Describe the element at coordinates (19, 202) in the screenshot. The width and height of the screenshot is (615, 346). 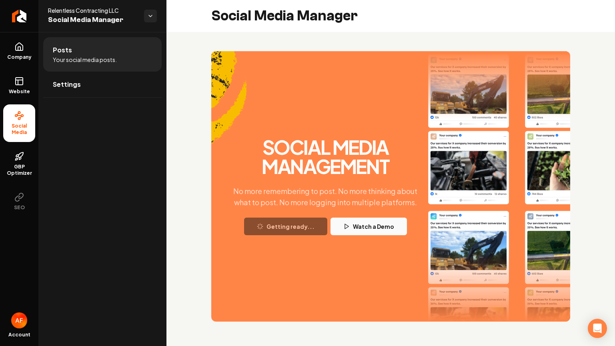
I see `button: SEO` at that location.